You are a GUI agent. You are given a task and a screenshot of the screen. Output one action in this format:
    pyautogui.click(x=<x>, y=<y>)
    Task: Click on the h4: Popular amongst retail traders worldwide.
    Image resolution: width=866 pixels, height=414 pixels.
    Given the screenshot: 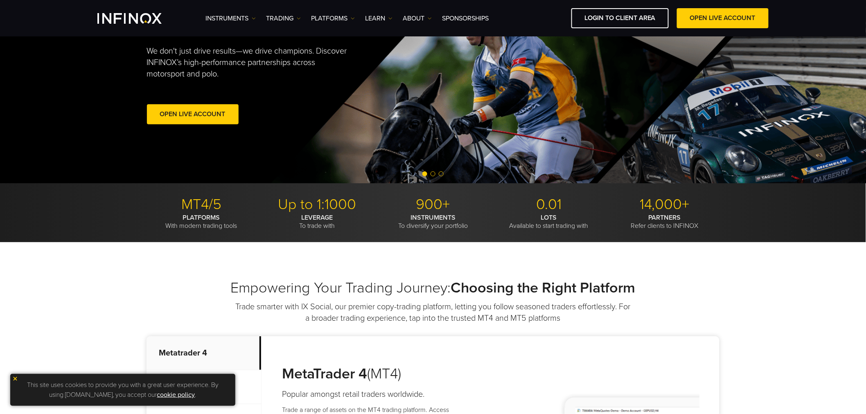 What is the action you would take?
    pyautogui.click(x=379, y=394)
    